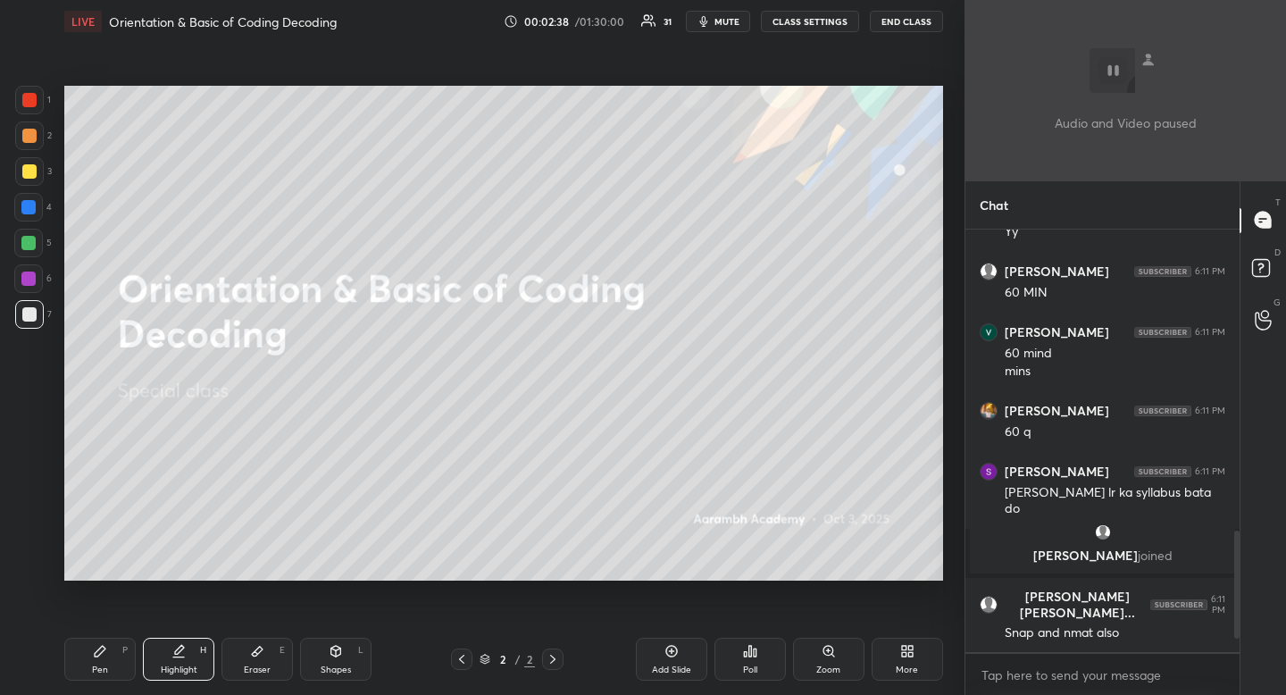 The height and width of the screenshot is (695, 1286). What do you see at coordinates (718, 21) in the screenshot?
I see `button: mute` at bounding box center [718, 21].